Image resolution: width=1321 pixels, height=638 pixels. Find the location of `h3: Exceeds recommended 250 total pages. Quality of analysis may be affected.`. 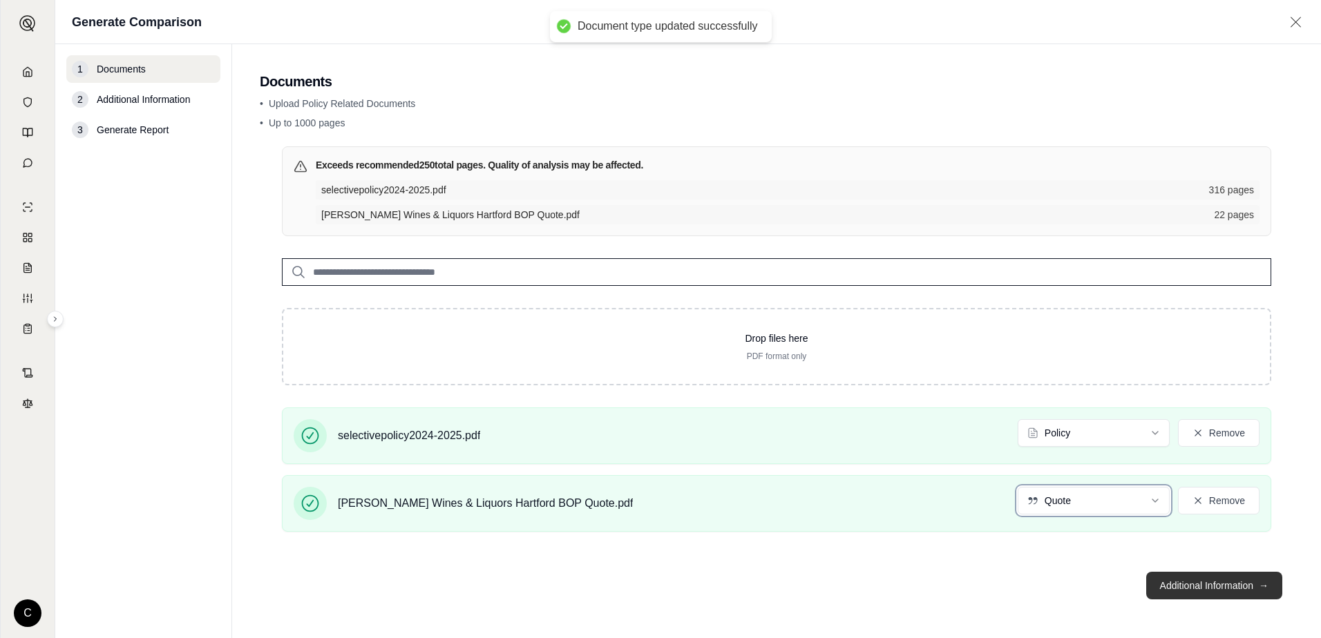

h3: Exceeds recommended 250 total pages. Quality of analysis may be affected. is located at coordinates (479, 165).